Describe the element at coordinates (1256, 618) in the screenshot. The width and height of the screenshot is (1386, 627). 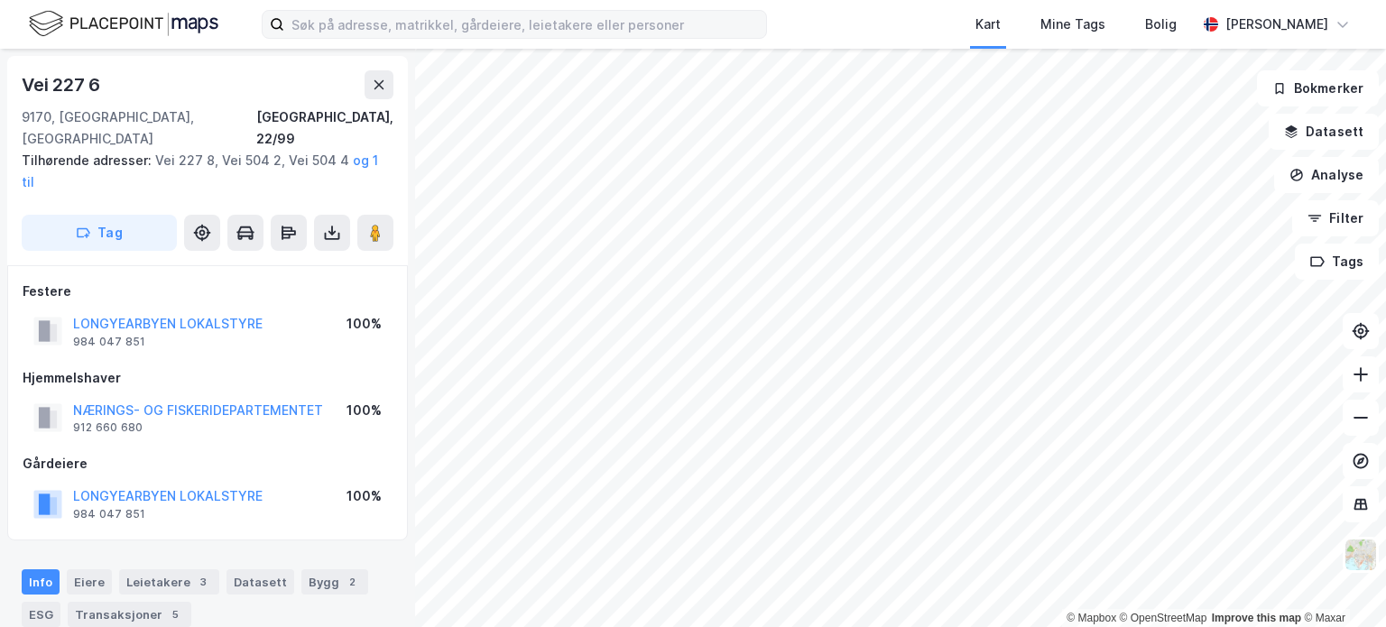
I see `a: Improve this map` at that location.